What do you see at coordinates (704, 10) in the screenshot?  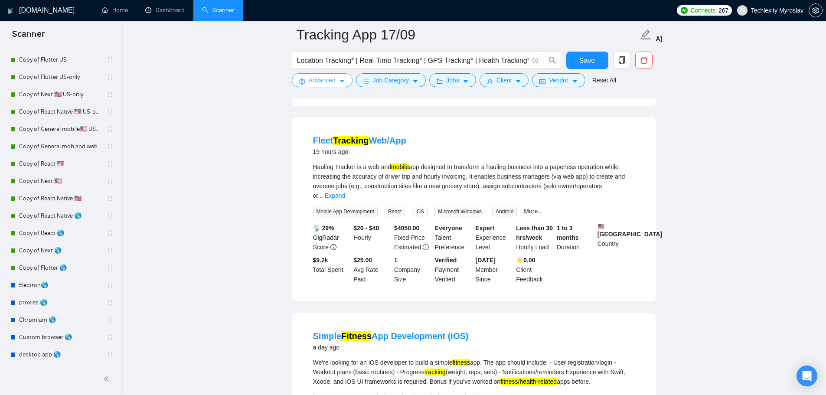 I see `span: Connects:` at bounding box center [704, 10].